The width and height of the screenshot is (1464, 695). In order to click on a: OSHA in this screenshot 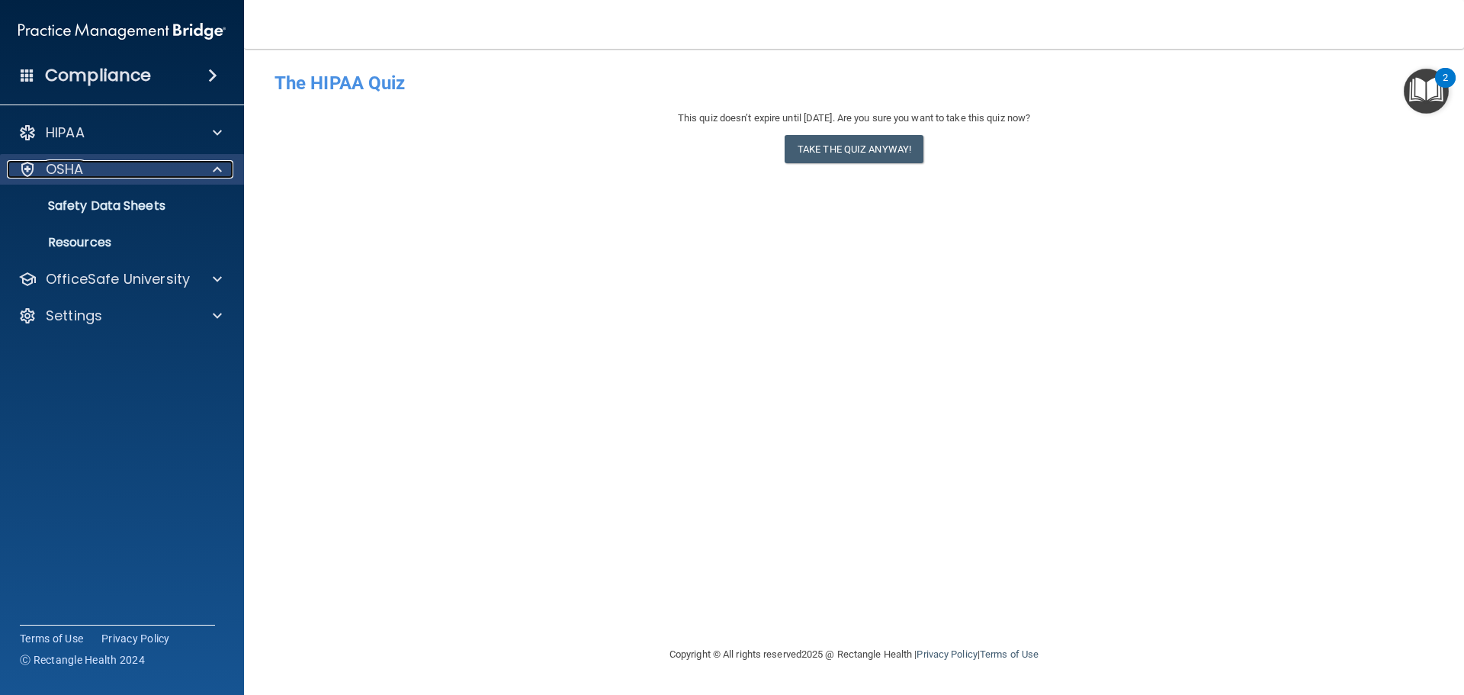, I will do `click(120, 169)`.